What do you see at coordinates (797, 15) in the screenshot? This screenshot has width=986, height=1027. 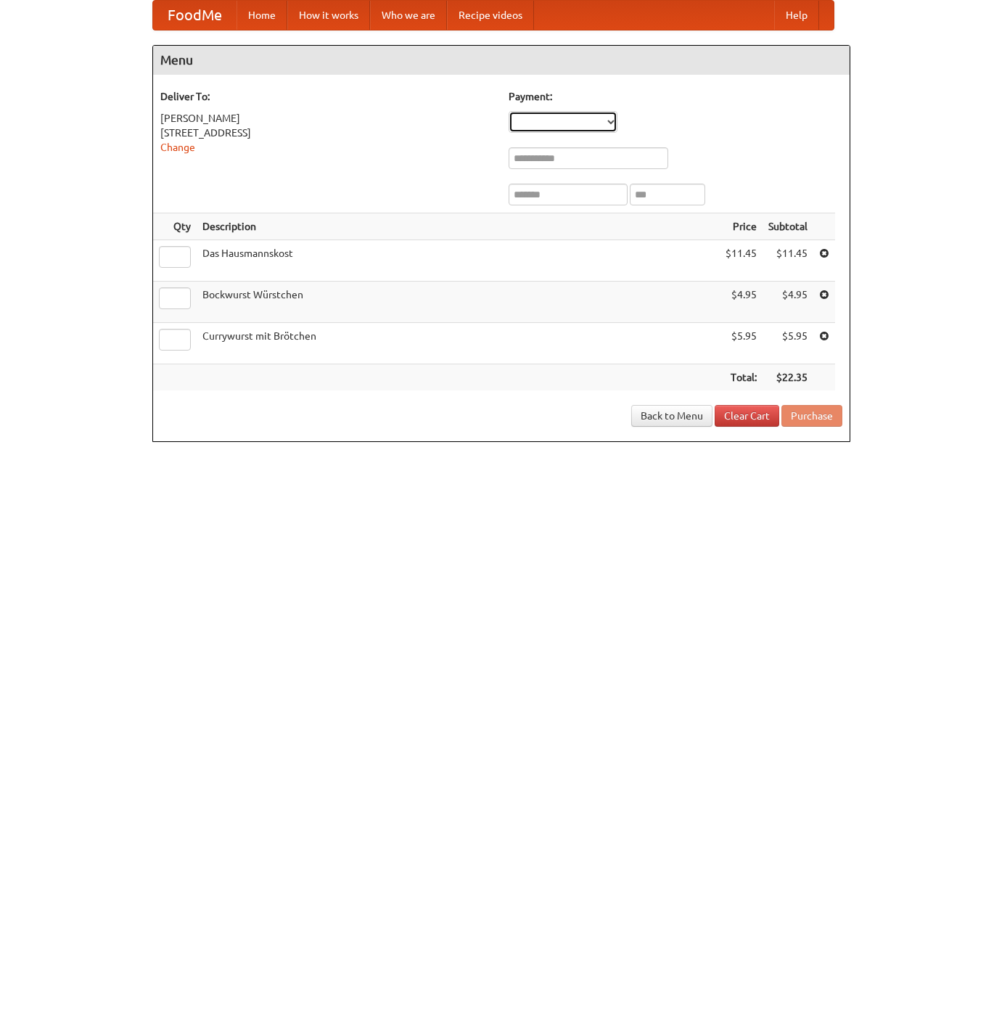 I see `a: Help` at bounding box center [797, 15].